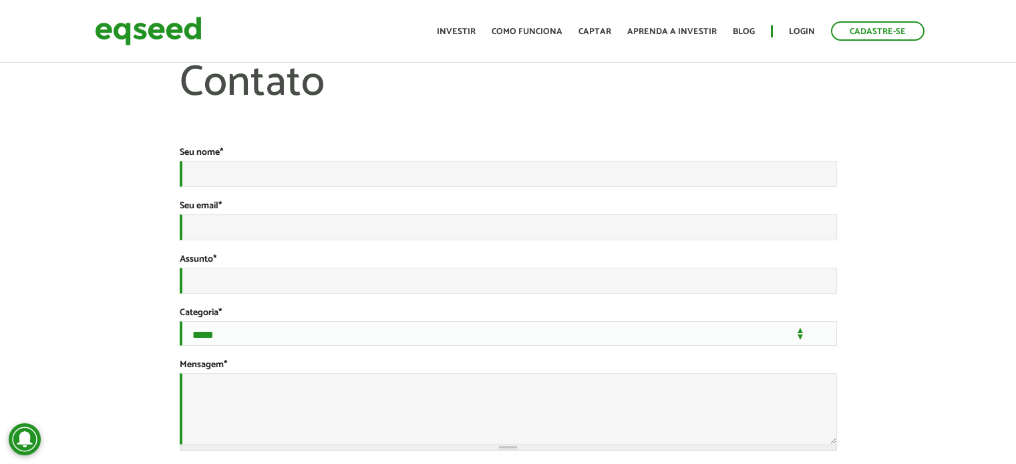 The image size is (1016, 464). What do you see at coordinates (200, 206) in the screenshot?
I see `label: Seu email` at bounding box center [200, 206].